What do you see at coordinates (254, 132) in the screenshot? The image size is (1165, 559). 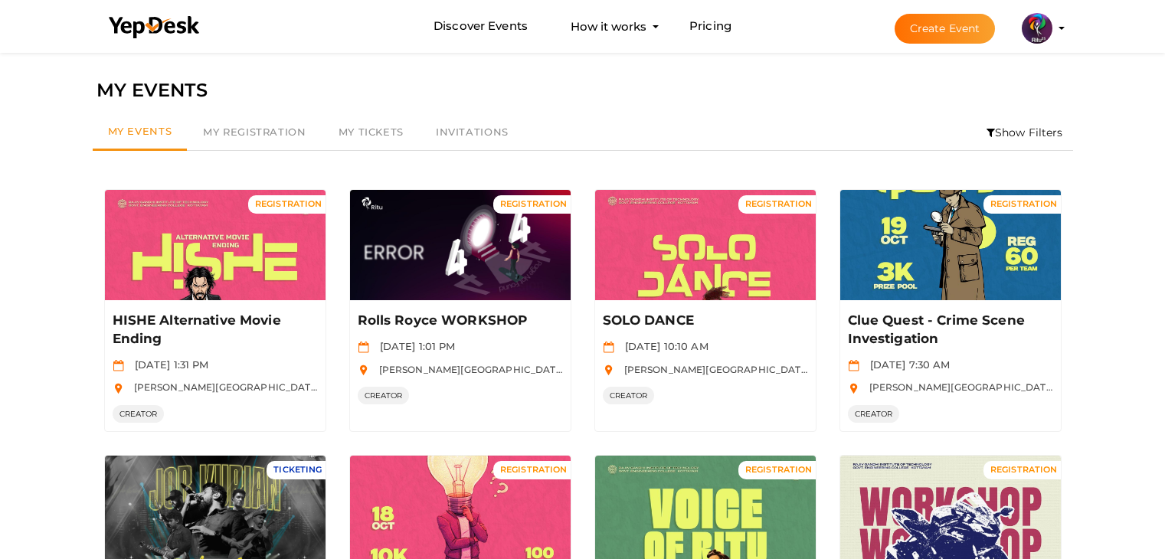 I see `span: My Registration` at bounding box center [254, 132].